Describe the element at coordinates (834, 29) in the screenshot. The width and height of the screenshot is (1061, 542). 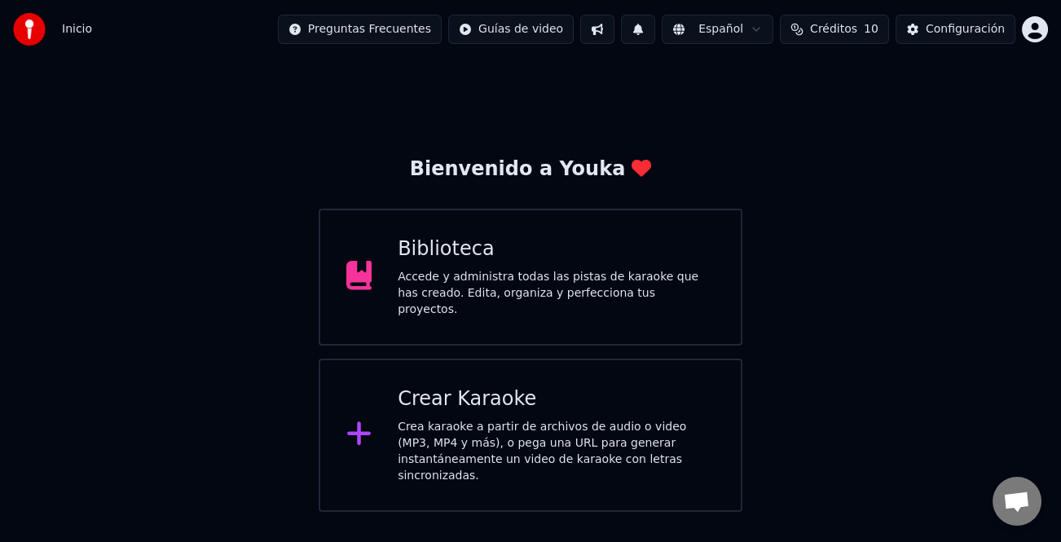
I see `button: Créditos10` at that location.